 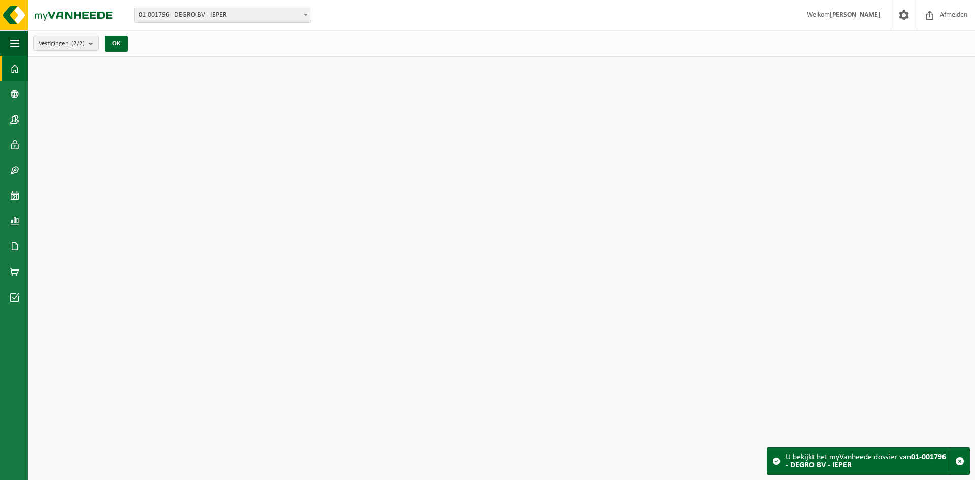 What do you see at coordinates (223, 15) in the screenshot?
I see `span: 01-001796 - DEGRO BV - IEPER` at bounding box center [223, 15].